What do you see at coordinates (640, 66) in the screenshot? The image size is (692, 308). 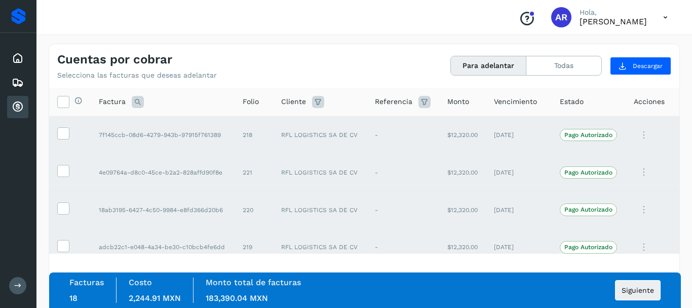 I see `button: Descargar` at bounding box center [640, 66].